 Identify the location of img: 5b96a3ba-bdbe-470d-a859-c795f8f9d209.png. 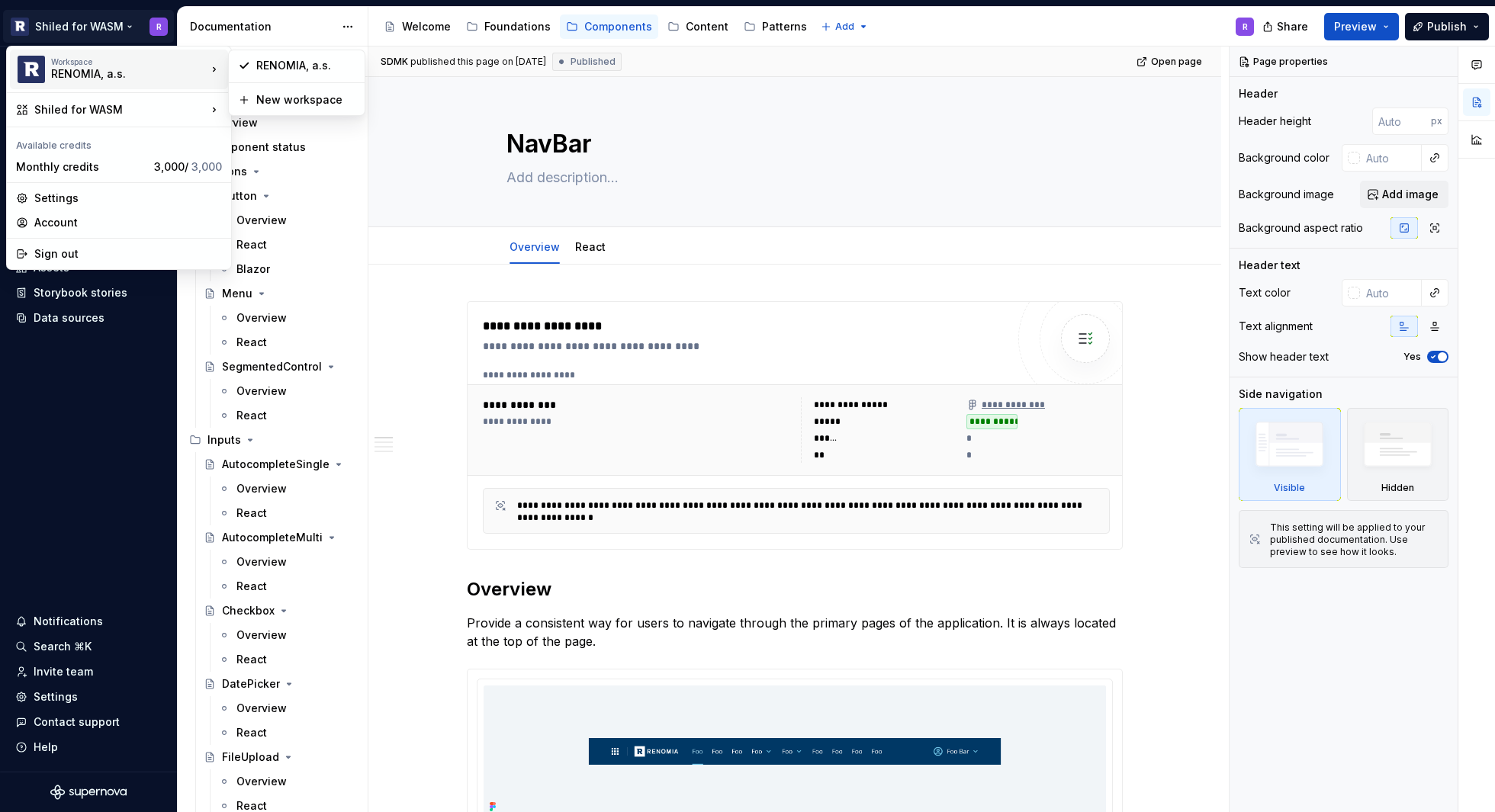
(32, 69).